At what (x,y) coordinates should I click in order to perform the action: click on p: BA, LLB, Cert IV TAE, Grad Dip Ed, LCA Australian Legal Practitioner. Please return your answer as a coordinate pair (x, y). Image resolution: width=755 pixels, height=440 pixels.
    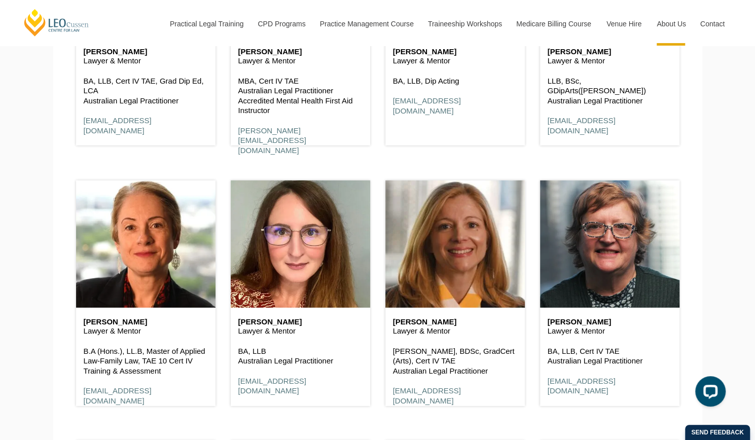
    Looking at the image, I should click on (146, 91).